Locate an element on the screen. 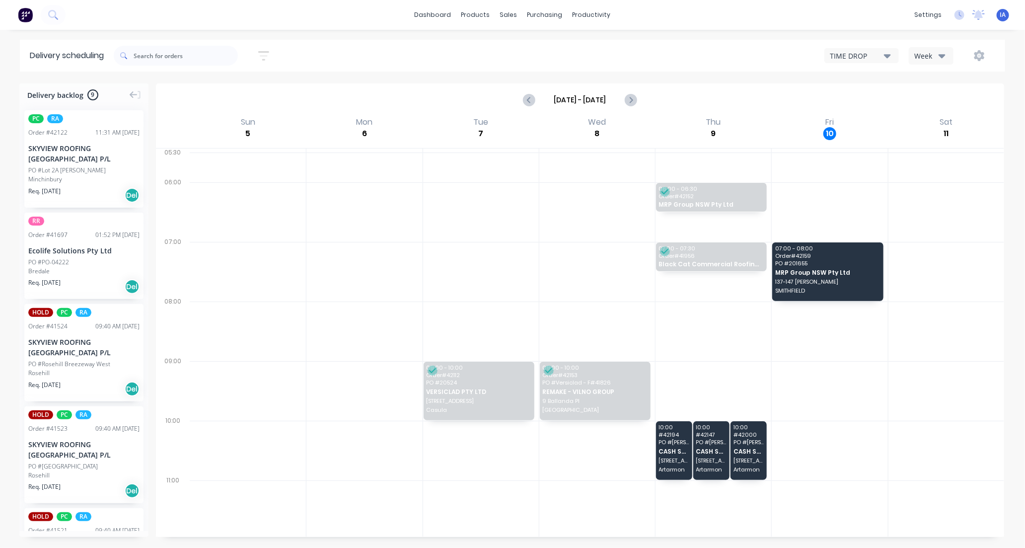 This screenshot has height=548, width=1025. span: 9 is located at coordinates (93, 95).